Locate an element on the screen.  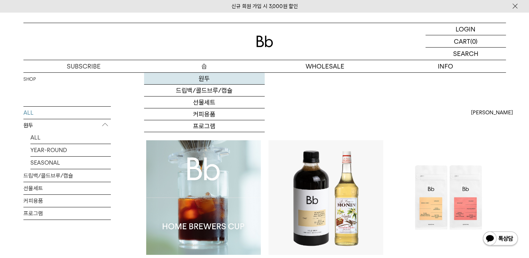
p: INFO is located at coordinates (445, 66).